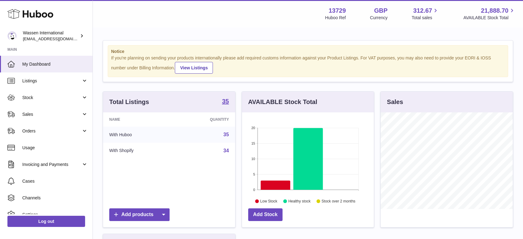 This screenshot has height=239, width=523. I want to click on span: AVAILABLE Stock Total, so click(489, 18).